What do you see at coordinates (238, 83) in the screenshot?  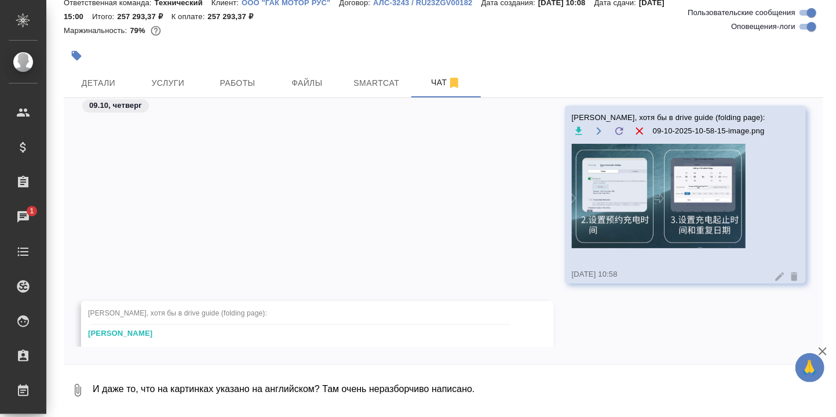 I see `span: Работы` at bounding box center [238, 83].